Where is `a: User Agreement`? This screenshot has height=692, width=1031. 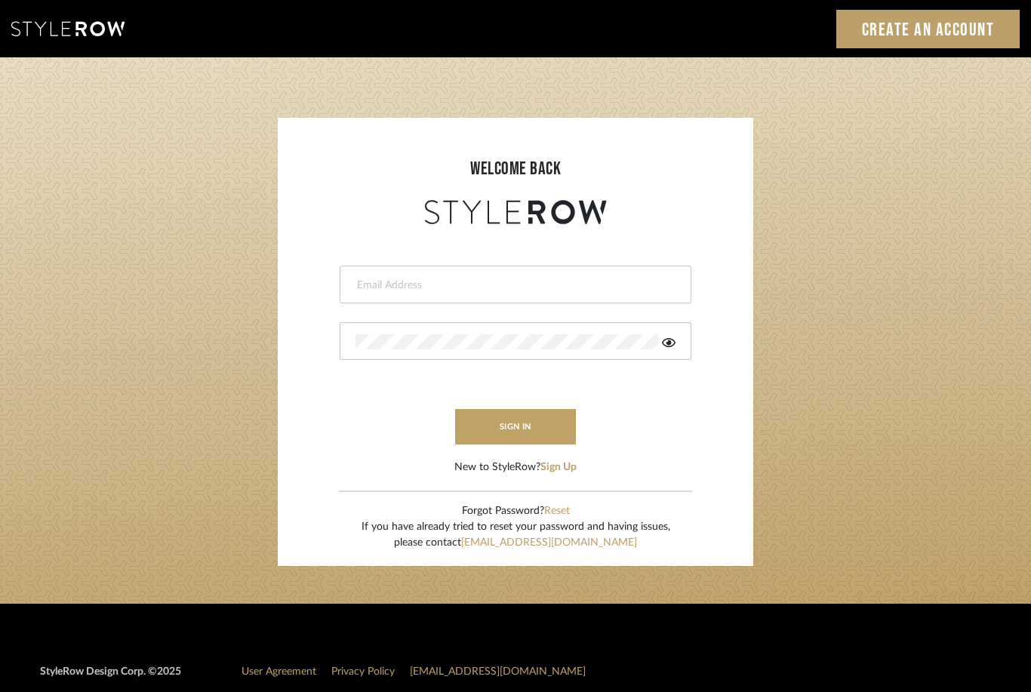 a: User Agreement is located at coordinates (278, 672).